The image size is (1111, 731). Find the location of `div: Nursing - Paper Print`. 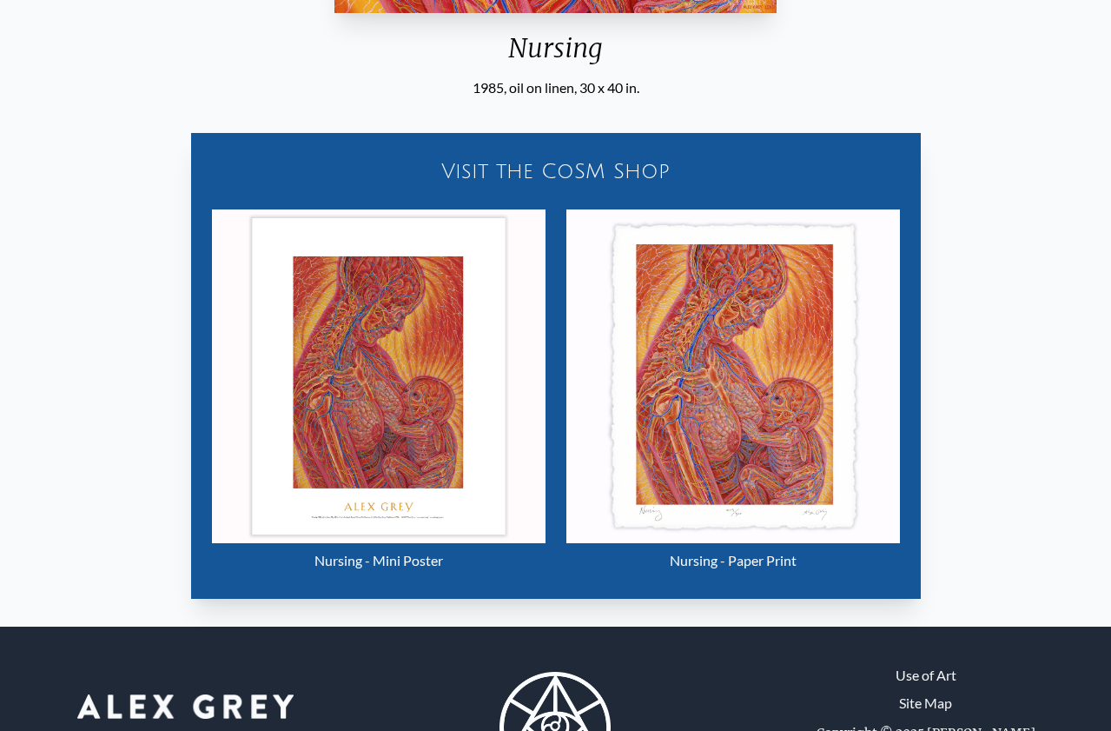

div: Nursing - Paper Print is located at coordinates (733, 560).